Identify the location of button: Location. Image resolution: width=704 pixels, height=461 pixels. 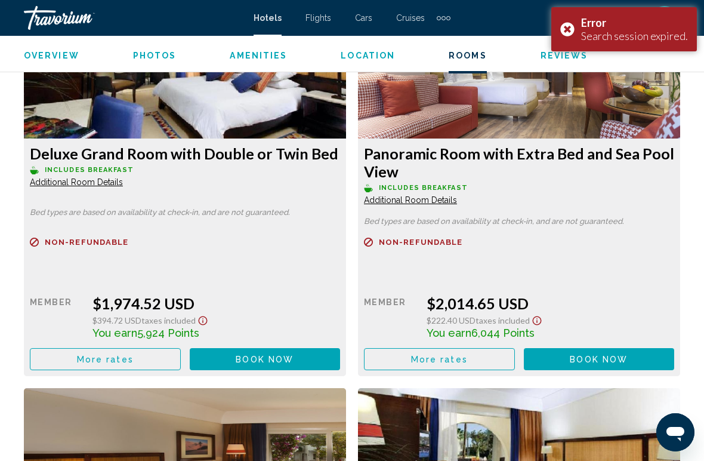
(367, 55).